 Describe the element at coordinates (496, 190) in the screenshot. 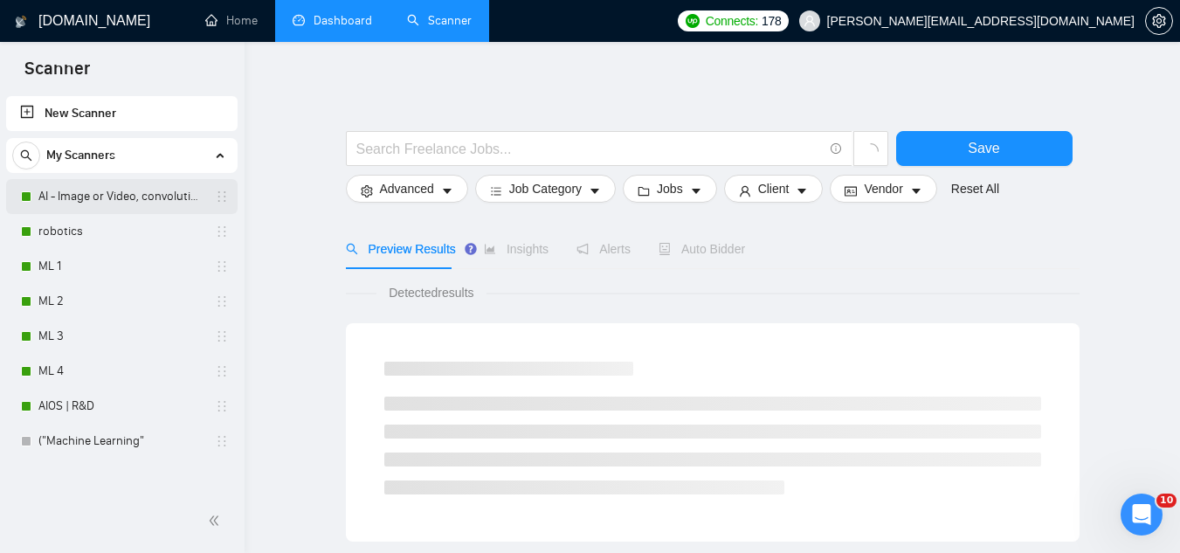

I see `span: bars` at that location.